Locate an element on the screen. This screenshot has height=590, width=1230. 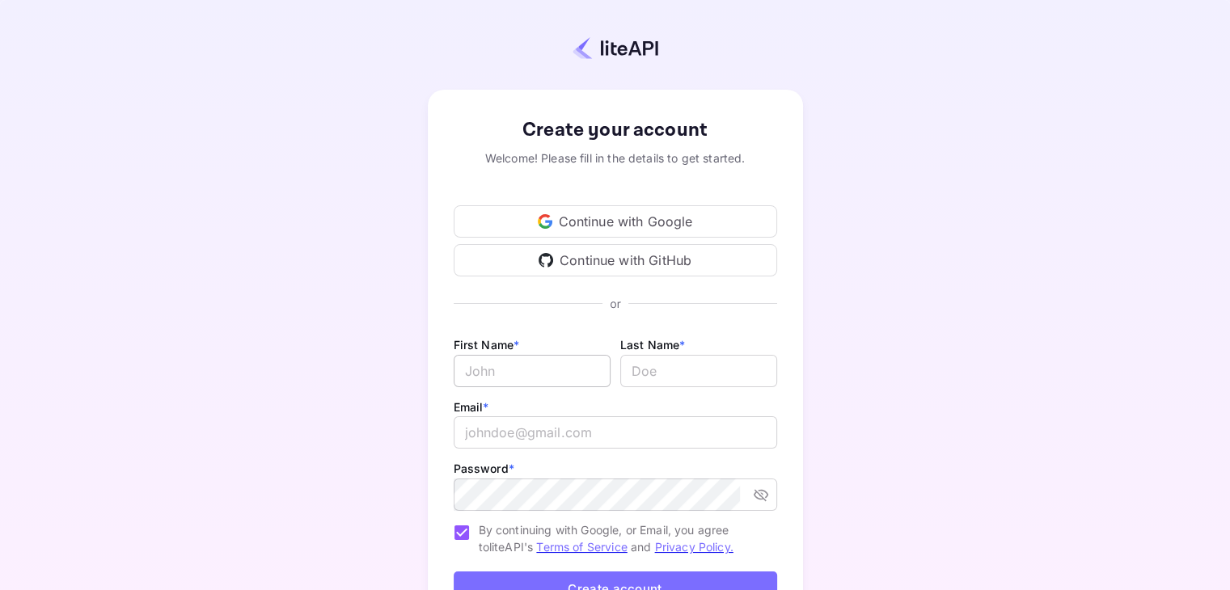
img: liteapi is located at coordinates (615, 48).